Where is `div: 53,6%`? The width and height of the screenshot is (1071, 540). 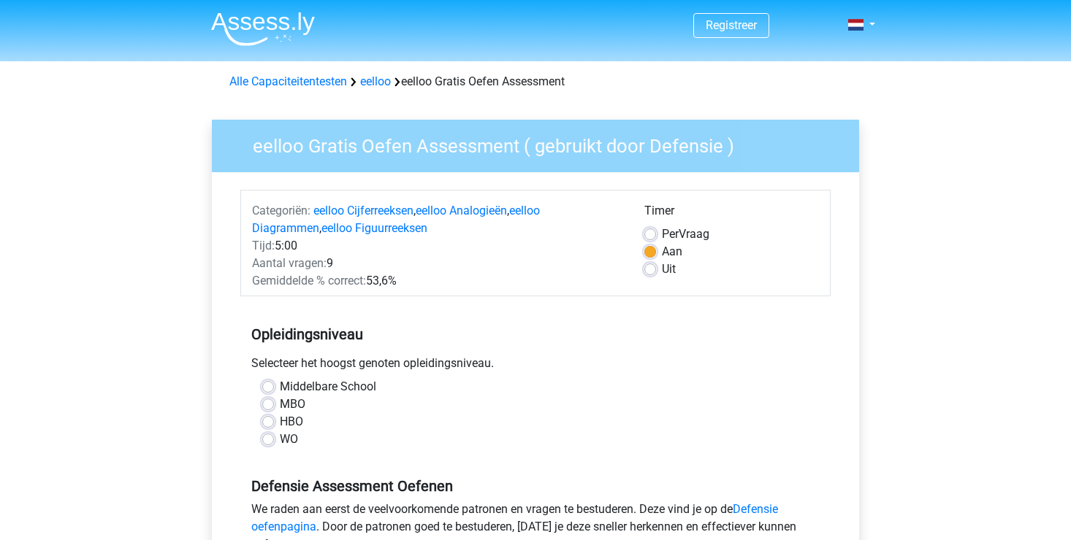
div: 53,6% is located at coordinates (437, 281).